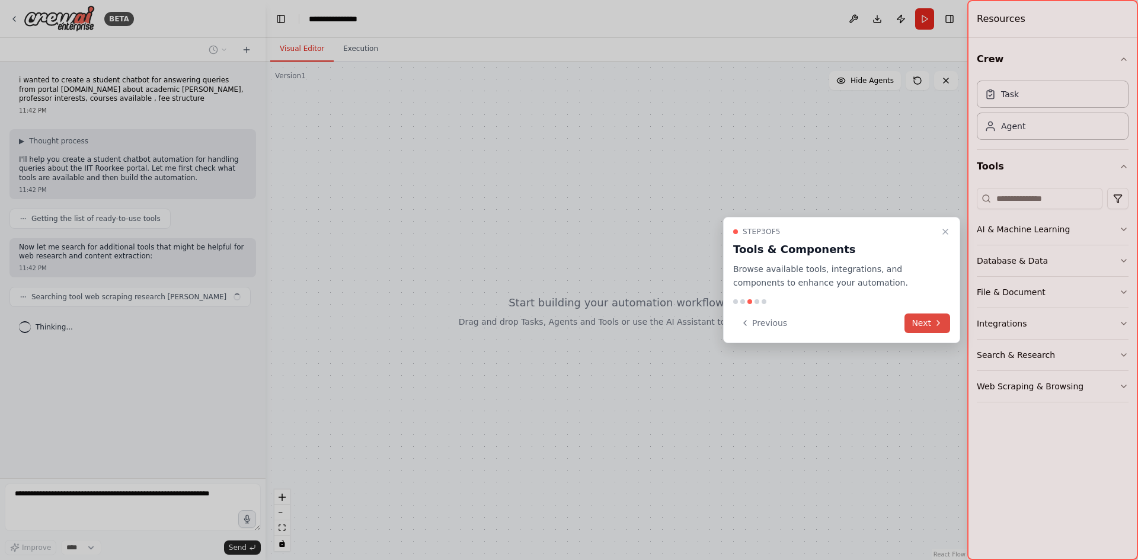 The width and height of the screenshot is (1138, 560). Describe the element at coordinates (945, 232) in the screenshot. I see `button: Close walkthrough` at that location.